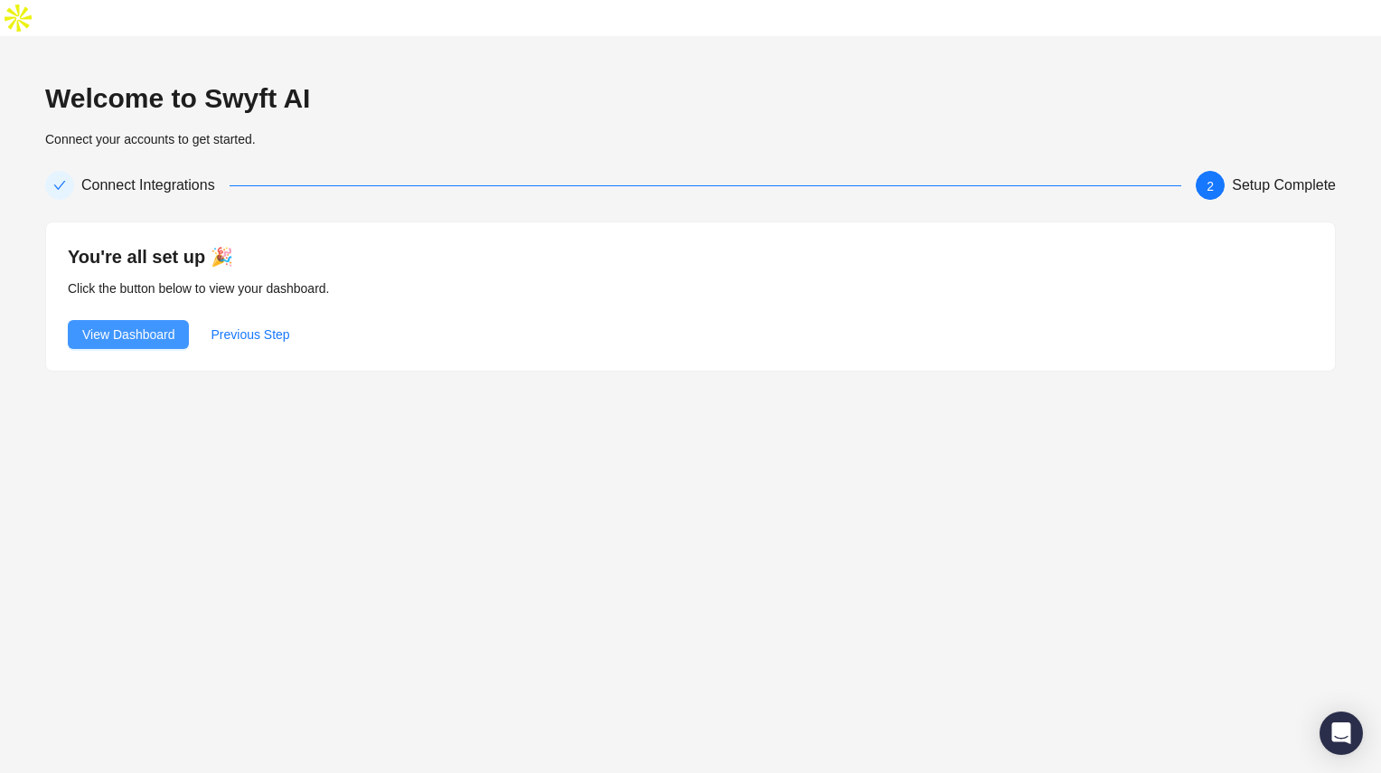 This screenshot has height=773, width=1381. I want to click on span: check, so click(60, 185).